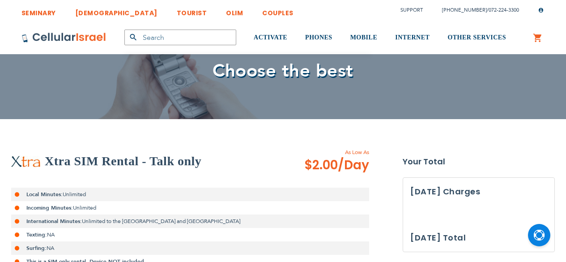 The width and height of the screenshot is (566, 262). What do you see at coordinates (270, 38) in the screenshot?
I see `a: ACTIVATE` at bounding box center [270, 38].